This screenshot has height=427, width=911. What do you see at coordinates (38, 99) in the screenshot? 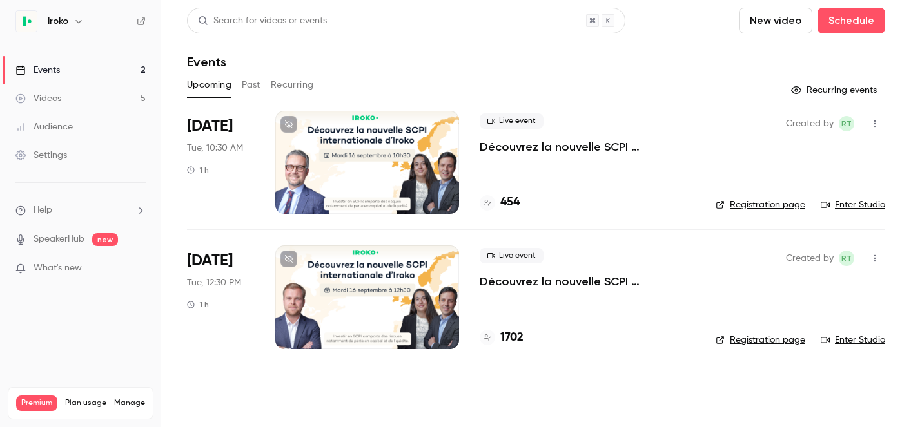
I see `div: Videos` at bounding box center [38, 99].